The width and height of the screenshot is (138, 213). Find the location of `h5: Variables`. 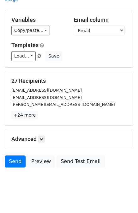

h5: Variables is located at coordinates (38, 20).